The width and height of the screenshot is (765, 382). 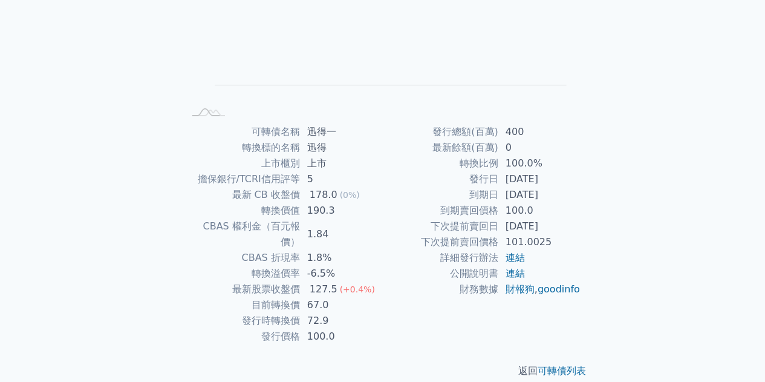 What do you see at coordinates (440, 163) in the screenshot?
I see `td: 轉換比例` at bounding box center [440, 163].